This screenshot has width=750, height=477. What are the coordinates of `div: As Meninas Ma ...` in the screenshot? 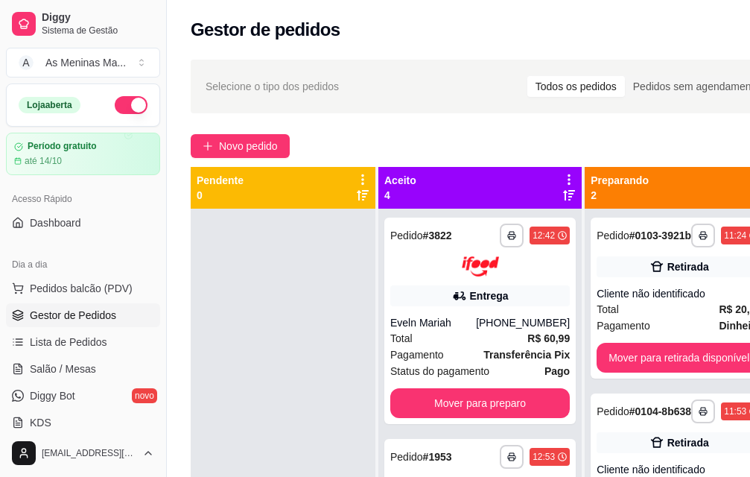 It's located at (86, 63).